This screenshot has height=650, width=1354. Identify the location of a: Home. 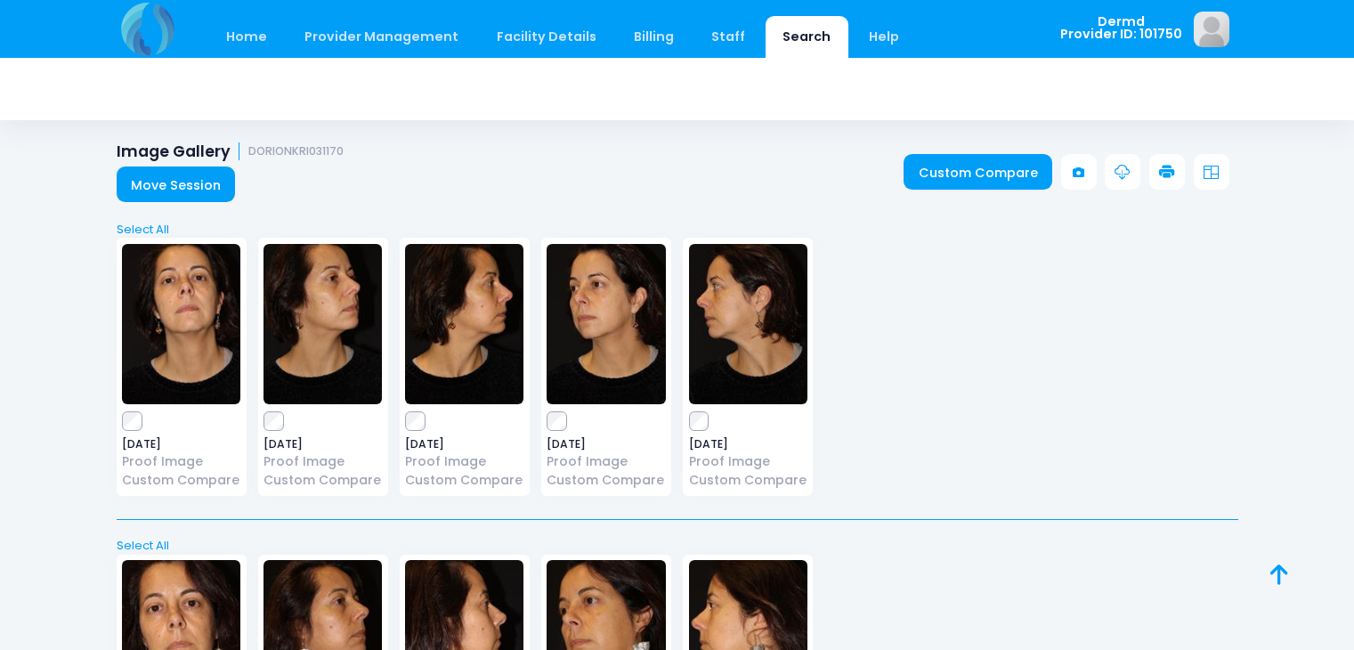
(247, 37).